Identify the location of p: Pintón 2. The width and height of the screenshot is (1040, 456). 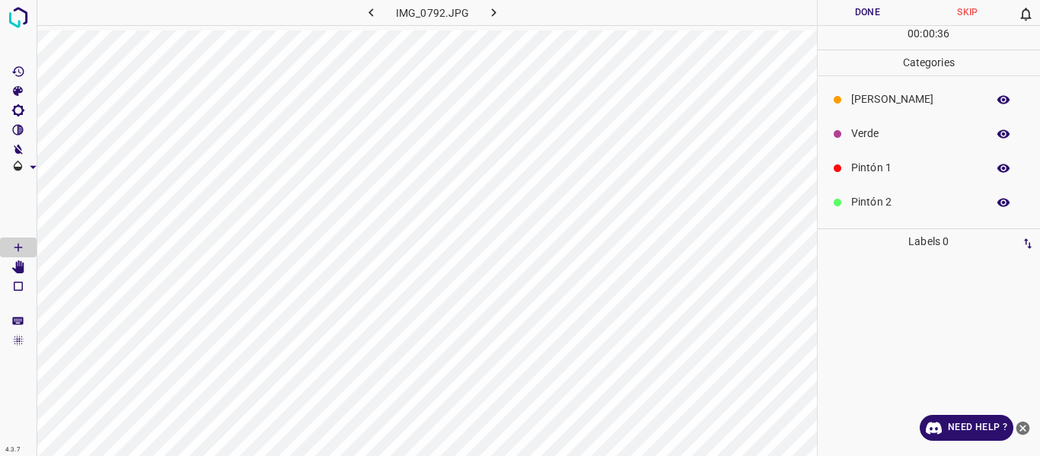
(915, 202).